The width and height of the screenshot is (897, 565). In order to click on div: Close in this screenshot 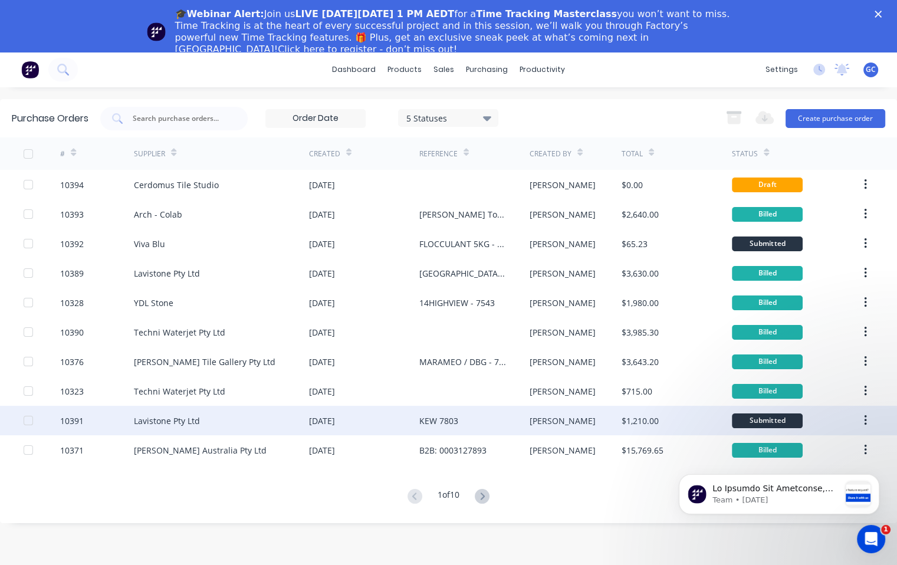, I will do `click(881, 14)`.